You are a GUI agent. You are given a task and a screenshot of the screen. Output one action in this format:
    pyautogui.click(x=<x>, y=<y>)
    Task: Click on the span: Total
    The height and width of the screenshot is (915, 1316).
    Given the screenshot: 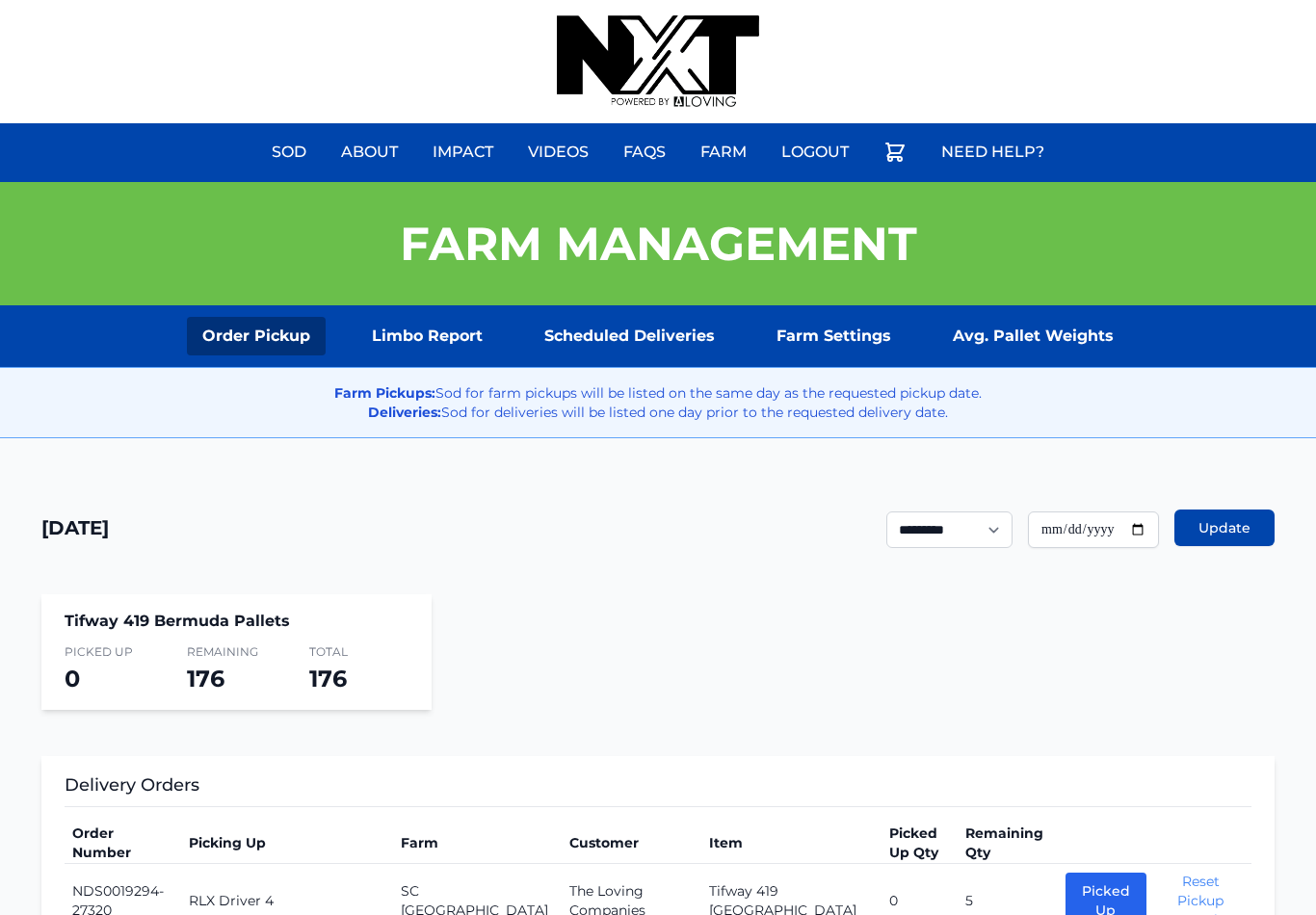 What is the action you would take?
    pyautogui.click(x=358, y=651)
    